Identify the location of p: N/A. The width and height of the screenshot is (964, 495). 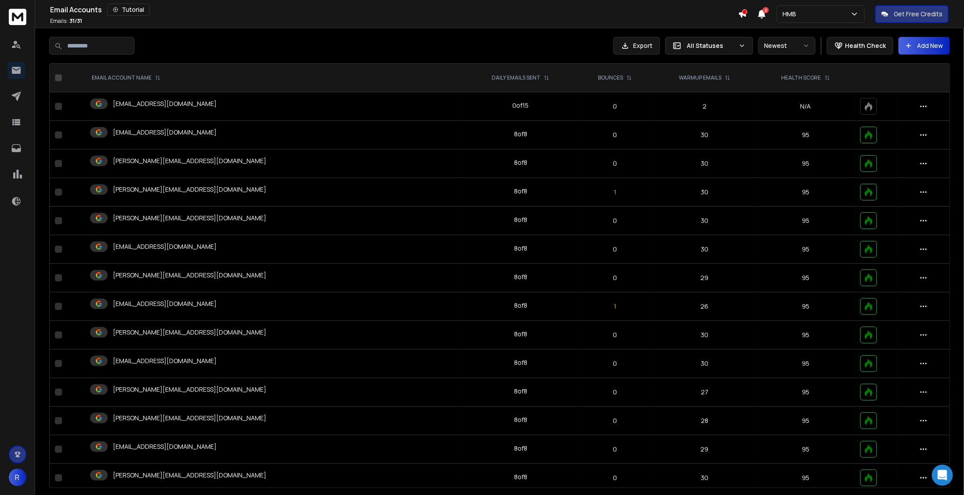
(806, 106).